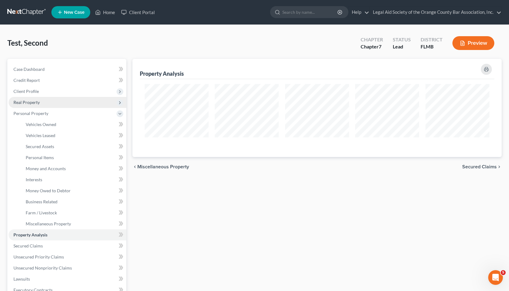 The image size is (509, 291). What do you see at coordinates (26, 91) in the screenshot?
I see `span: Client Profile` at bounding box center [26, 91].